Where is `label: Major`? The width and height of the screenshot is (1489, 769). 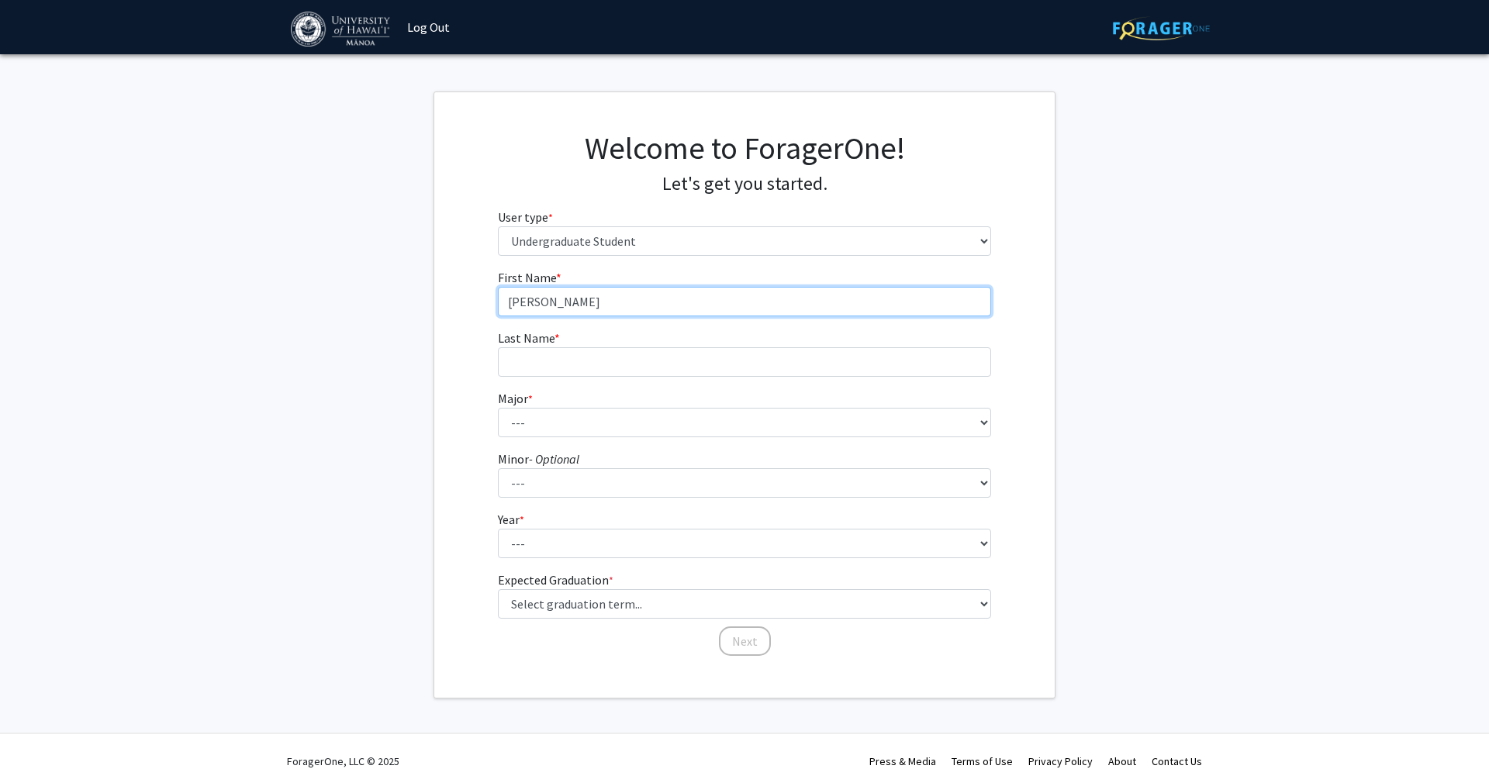
label: Major is located at coordinates (515, 399).